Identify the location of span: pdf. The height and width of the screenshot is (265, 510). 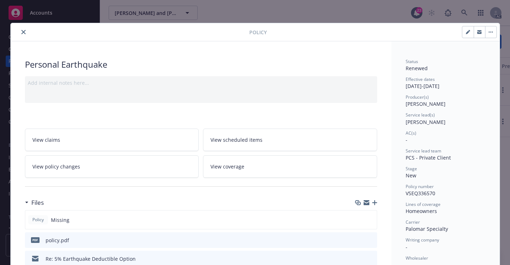
(35, 240).